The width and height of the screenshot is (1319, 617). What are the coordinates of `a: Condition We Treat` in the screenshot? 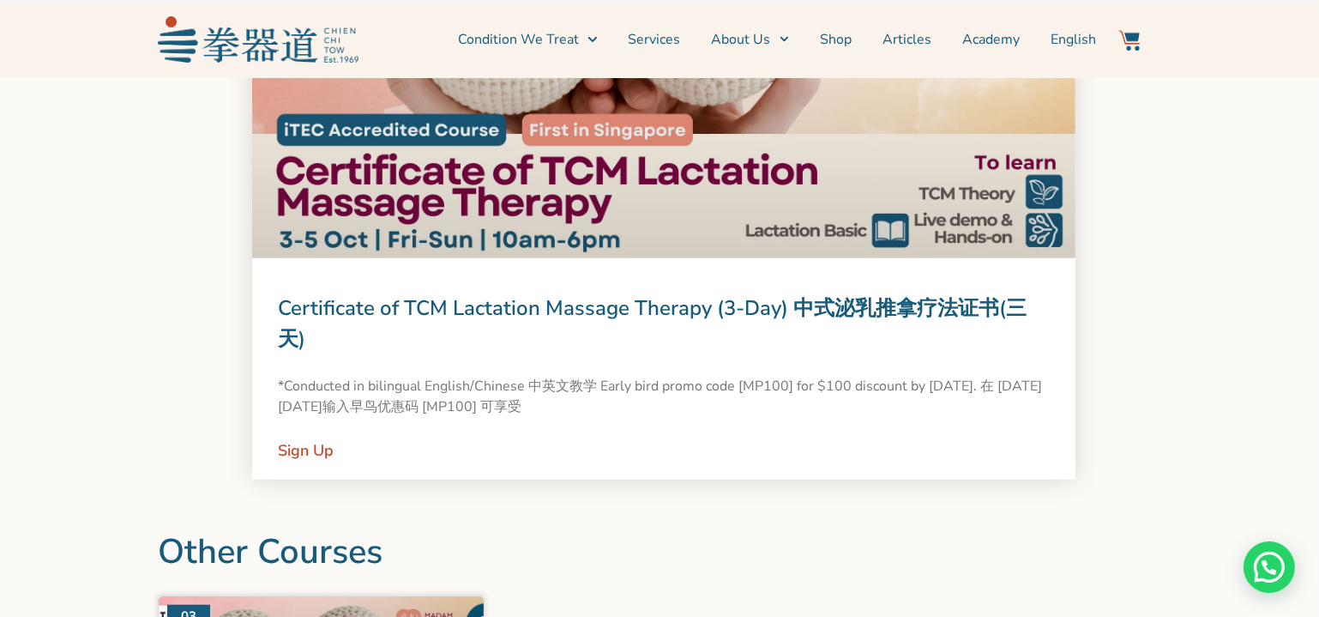 It's located at (527, 39).